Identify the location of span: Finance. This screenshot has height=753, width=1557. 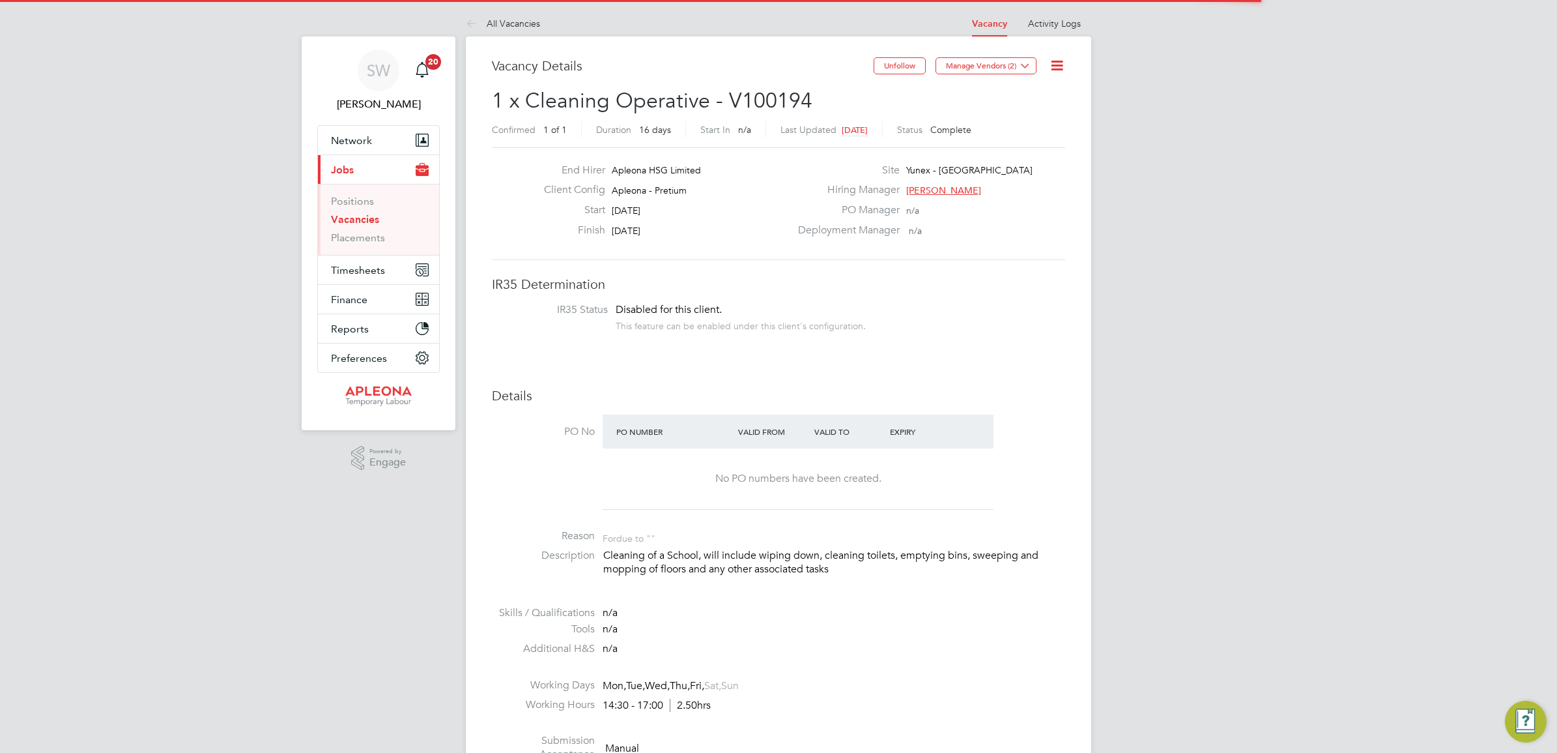
(349, 299).